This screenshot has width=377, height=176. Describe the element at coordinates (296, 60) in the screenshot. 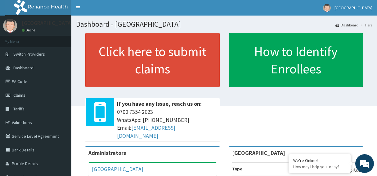

I see `a: How to Identify Enrollees` at that location.